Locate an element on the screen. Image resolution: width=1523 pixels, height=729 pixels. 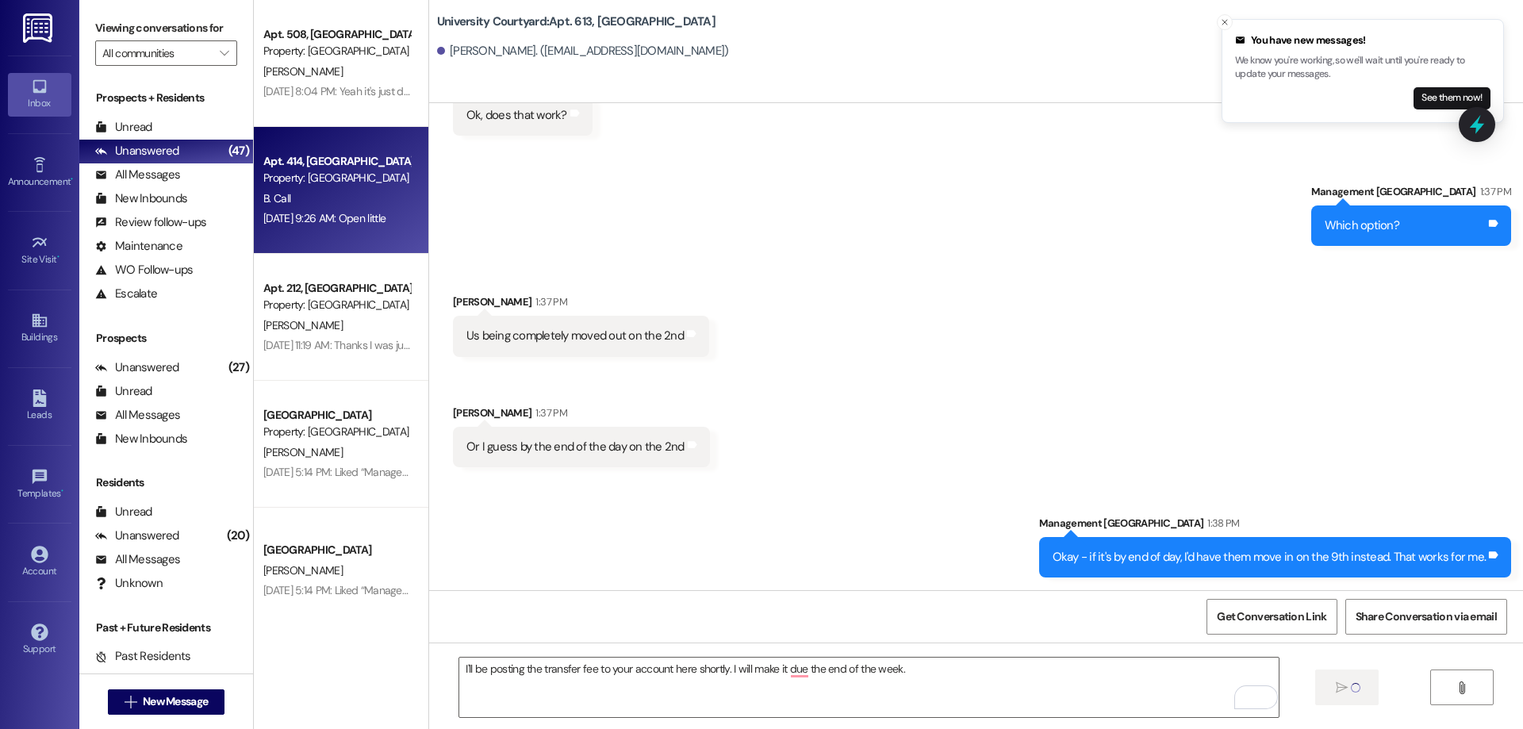
span: B. Call is located at coordinates (277, 198).